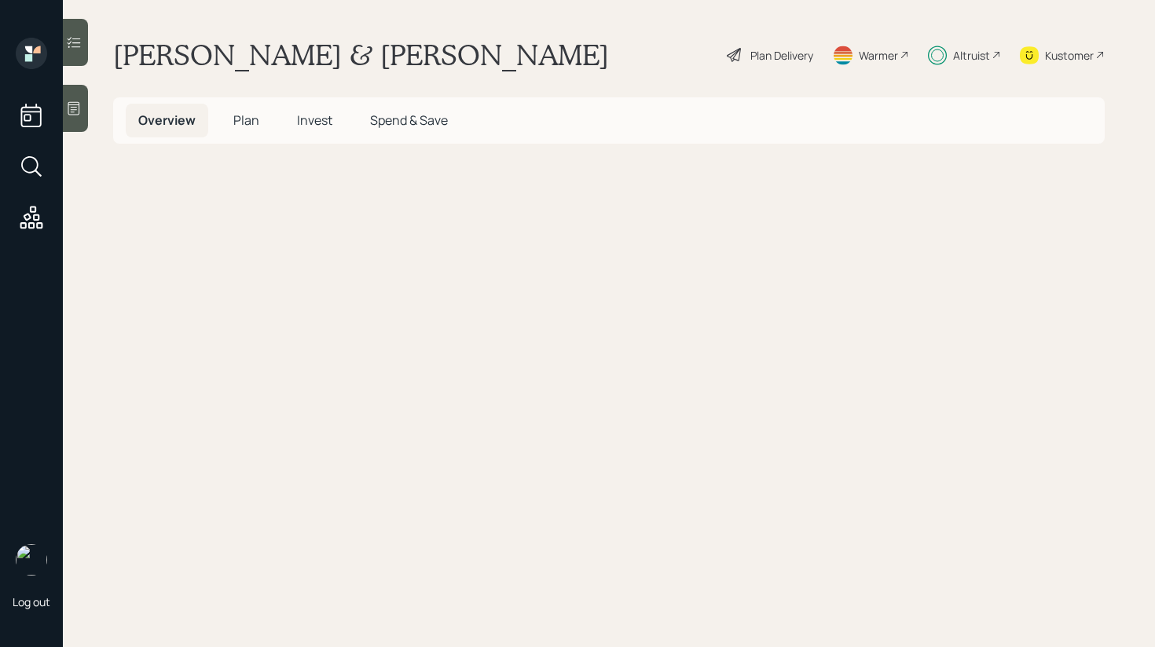 The width and height of the screenshot is (1155, 647). I want to click on div: Altruist, so click(971, 55).